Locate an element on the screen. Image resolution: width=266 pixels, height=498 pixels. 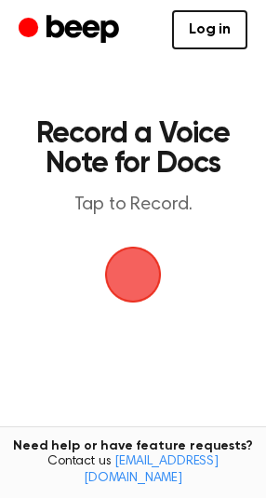
img: Beep Logo is located at coordinates (133, 275).